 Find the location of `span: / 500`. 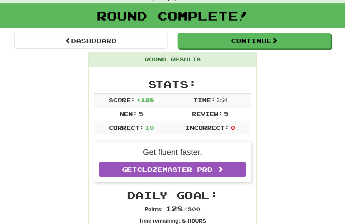

span: / 500 is located at coordinates (183, 209).